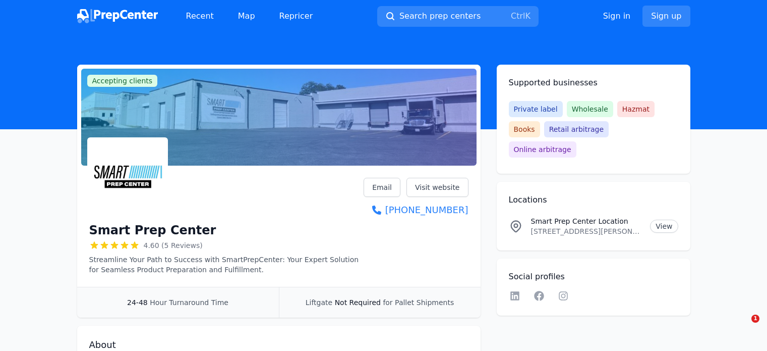 The width and height of the screenshot is (767, 351). What do you see at coordinates (319, 302) in the screenshot?
I see `span: Liftgate` at bounding box center [319, 302].